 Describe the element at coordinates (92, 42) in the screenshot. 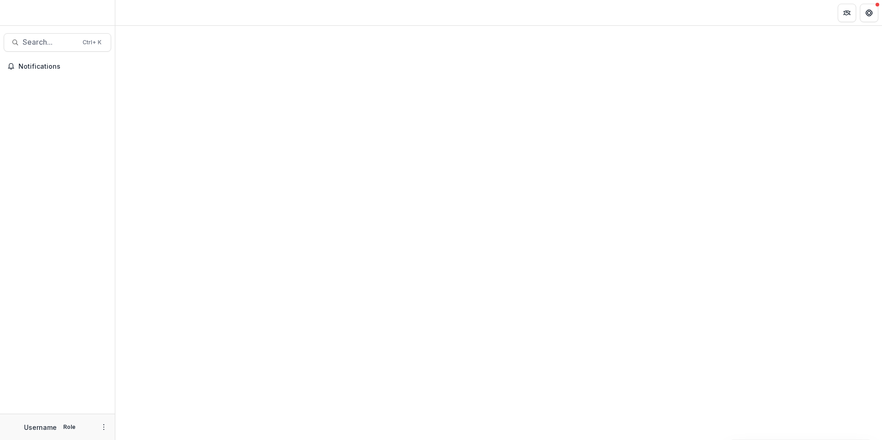

I see `div: Ctrl + K` at that location.